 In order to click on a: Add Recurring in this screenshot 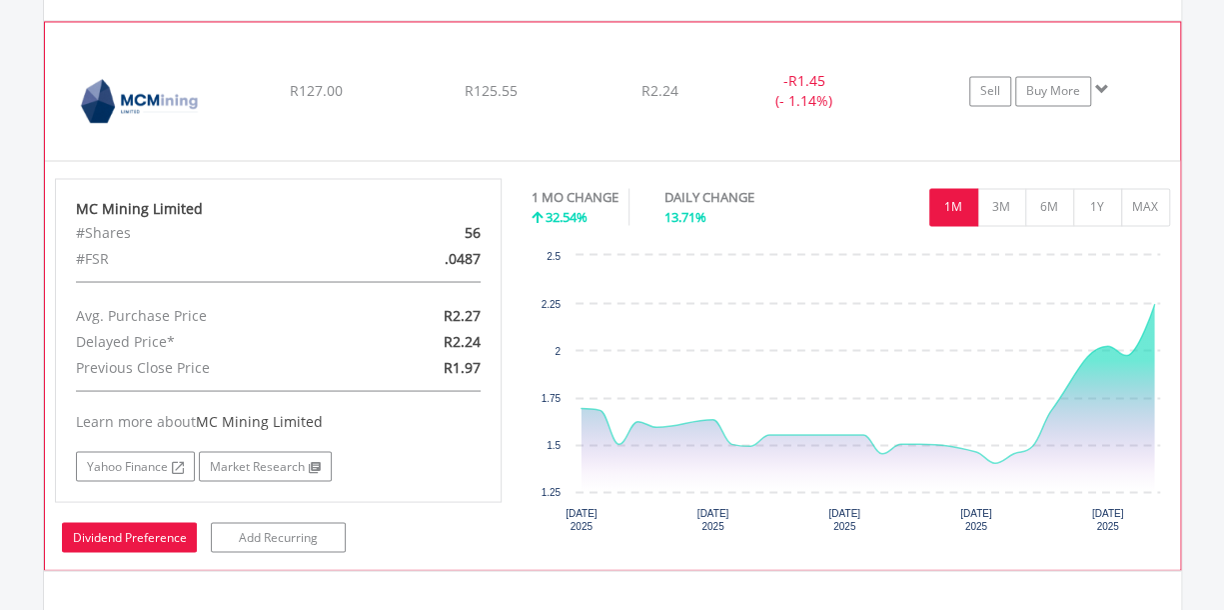, I will do `click(278, 537)`.